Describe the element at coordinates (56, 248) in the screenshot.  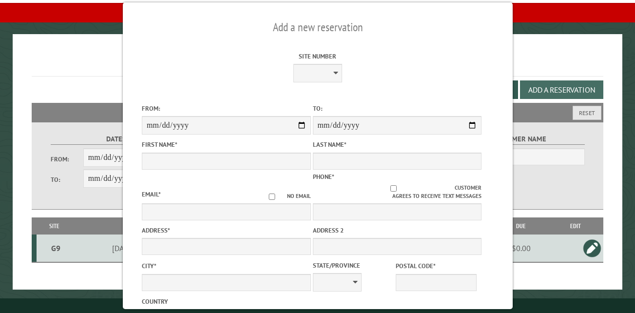
I see `div: G9` at that location.